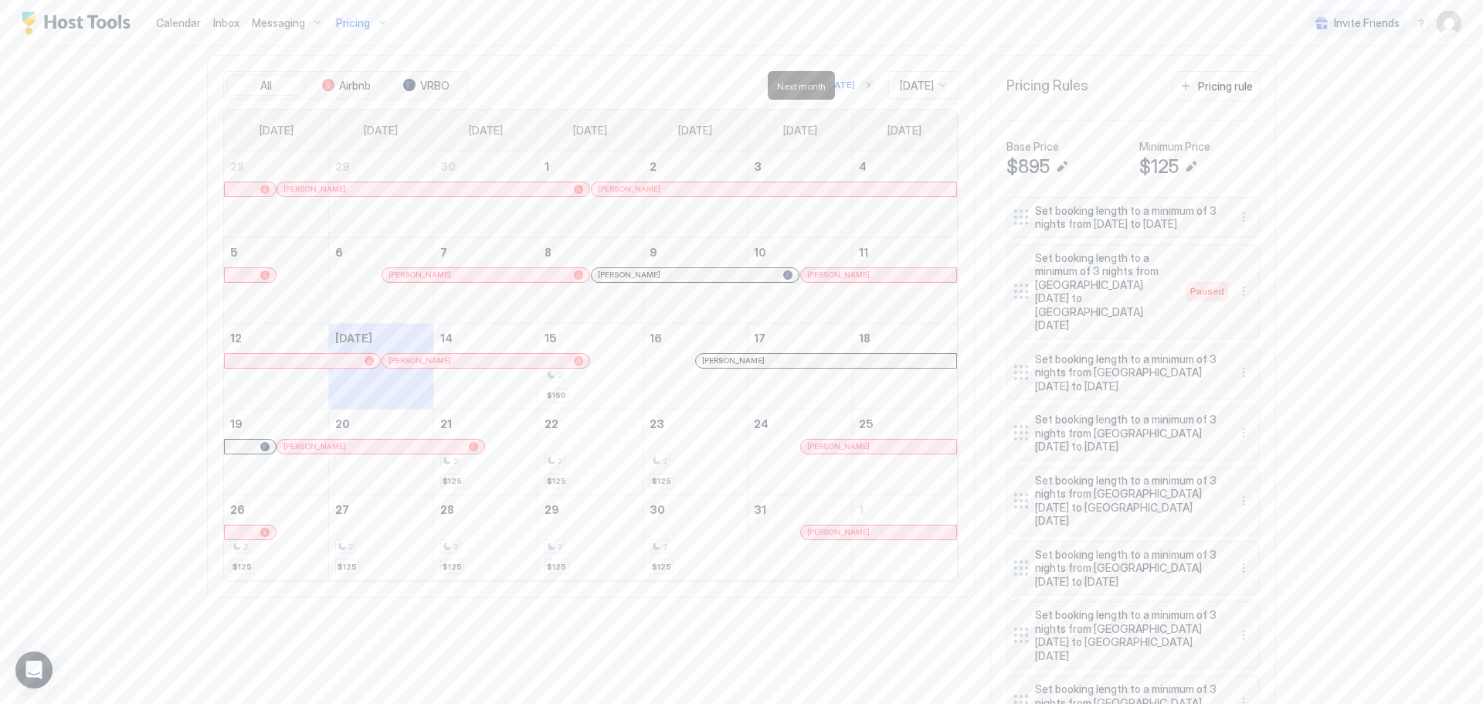 This screenshot has width=1483, height=704. I want to click on span: 16, so click(656, 338).